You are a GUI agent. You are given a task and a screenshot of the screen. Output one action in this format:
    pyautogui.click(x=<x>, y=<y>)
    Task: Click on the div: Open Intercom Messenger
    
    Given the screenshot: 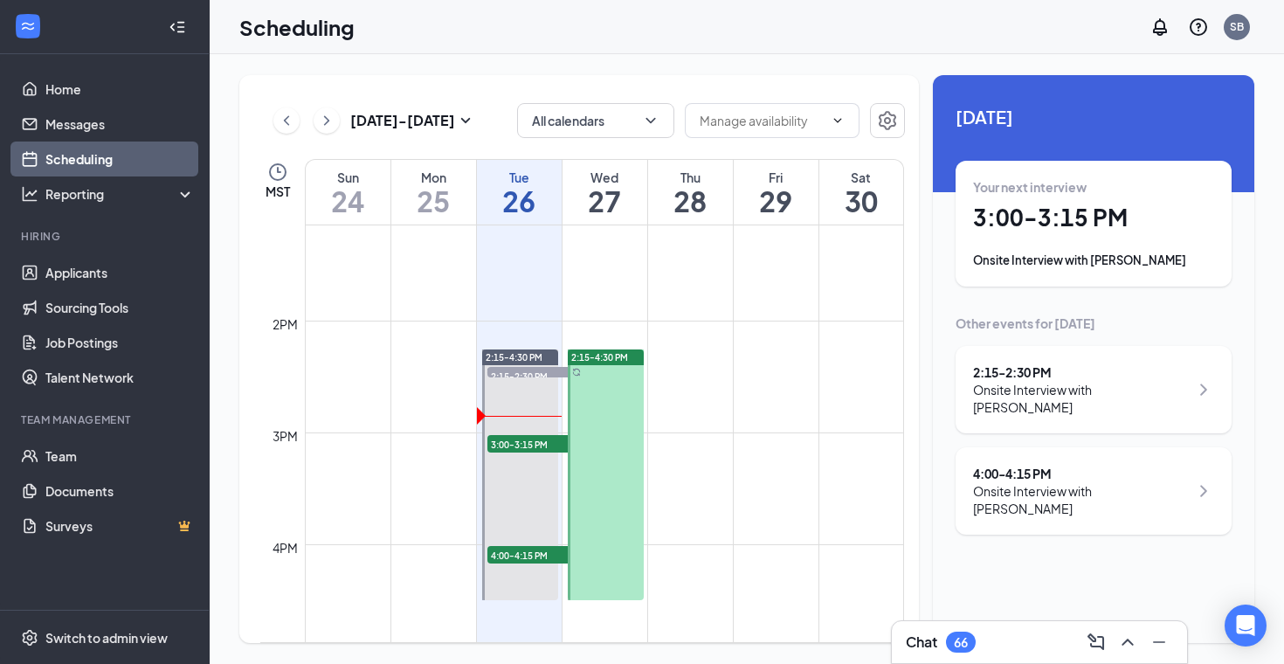 What is the action you would take?
    pyautogui.click(x=1245, y=625)
    